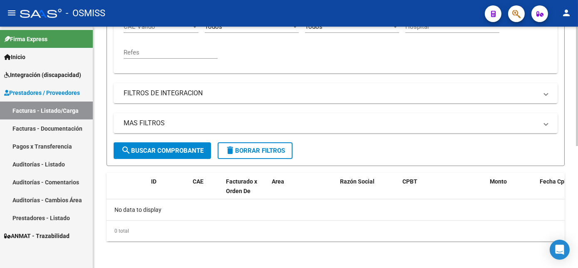  Describe the element at coordinates (357, 181) in the screenshot. I see `span: Razón Social` at that location.